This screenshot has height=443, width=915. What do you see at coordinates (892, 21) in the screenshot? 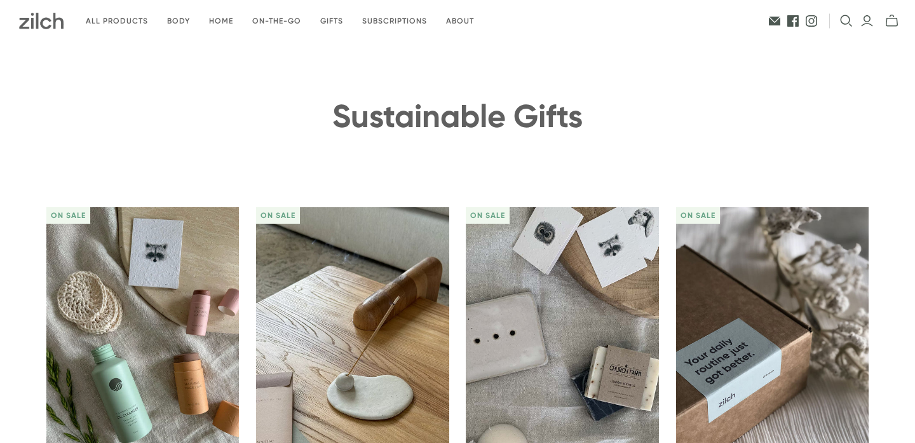
I see `button: mini-cart-toggle` at bounding box center [892, 21].